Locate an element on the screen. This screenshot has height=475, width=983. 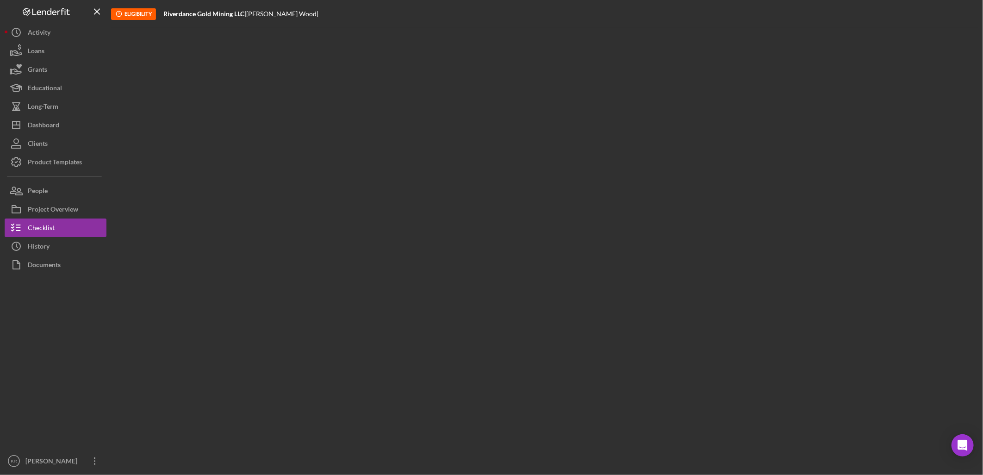
a: Dashboard is located at coordinates (56, 125).